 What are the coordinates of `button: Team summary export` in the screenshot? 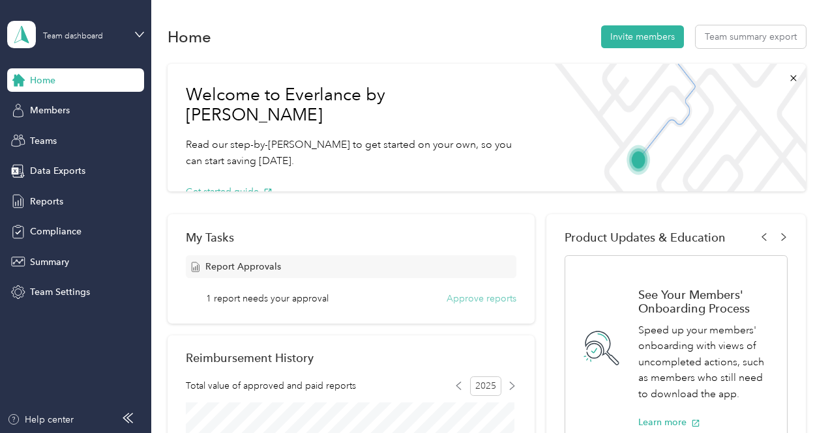 It's located at (750, 36).